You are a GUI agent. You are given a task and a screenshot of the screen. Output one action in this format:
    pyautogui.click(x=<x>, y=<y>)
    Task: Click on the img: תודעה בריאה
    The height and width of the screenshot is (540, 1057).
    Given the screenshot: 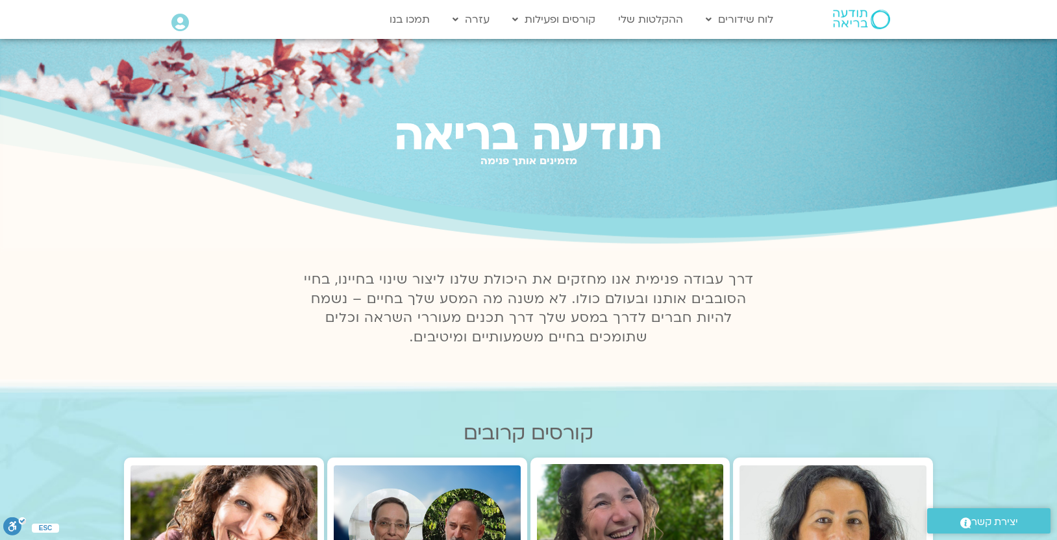 What is the action you would take?
    pyautogui.click(x=861, y=19)
    